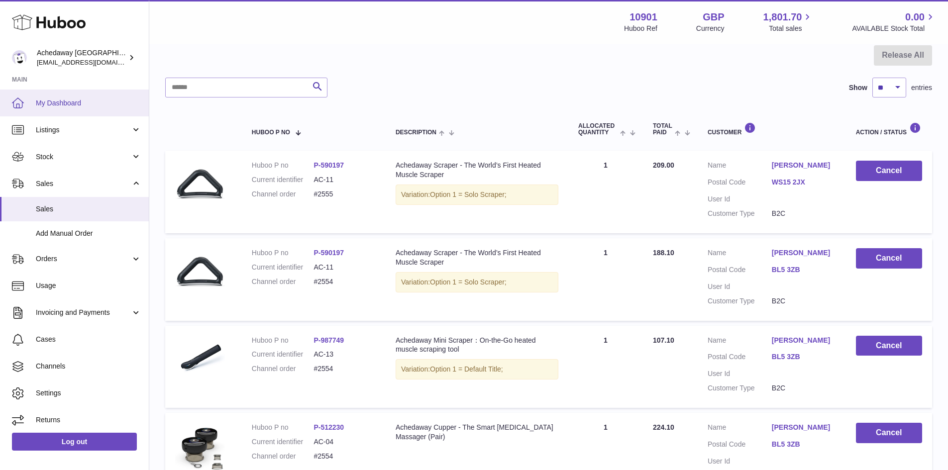 The width and height of the screenshot is (948, 470). Describe the element at coordinates (803, 182) in the screenshot. I see `a: WS15 2JX` at that location.